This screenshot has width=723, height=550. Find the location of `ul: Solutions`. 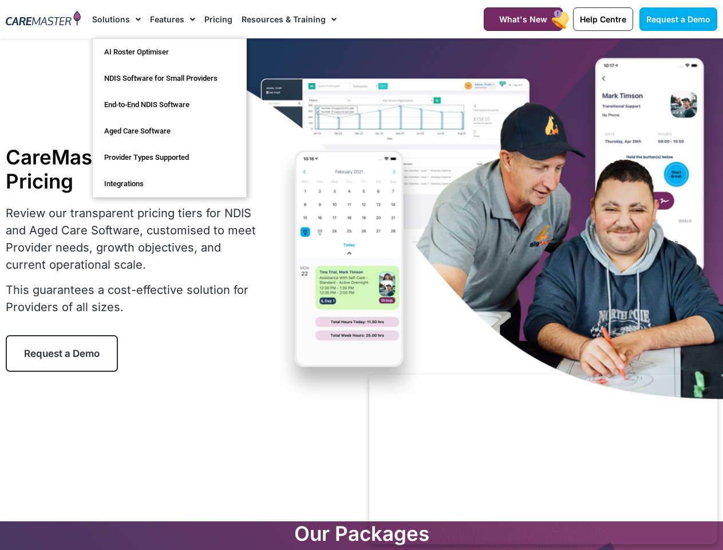

ul: Solutions is located at coordinates (170, 118).